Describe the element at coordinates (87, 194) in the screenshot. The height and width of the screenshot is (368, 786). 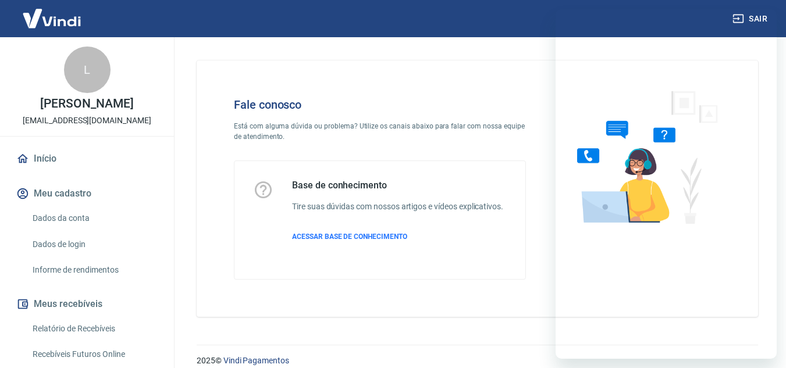
I see `button: Meu cadastro` at that location.